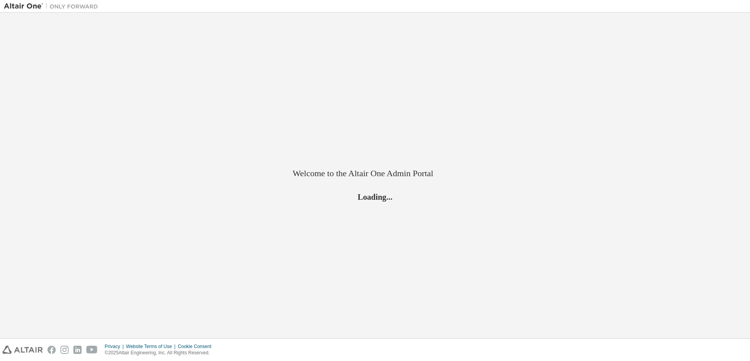 The image size is (750, 361). What do you see at coordinates (22, 349) in the screenshot?
I see `img: altair_logo.svg` at bounding box center [22, 349].